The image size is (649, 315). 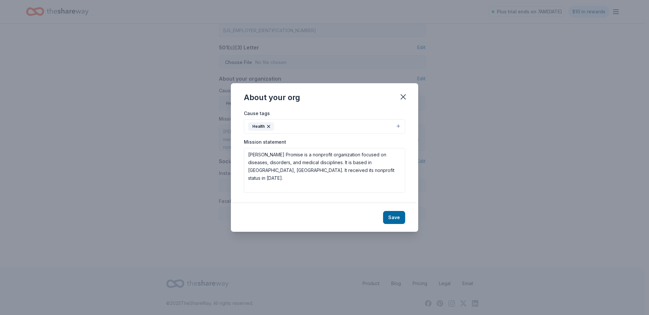 I want to click on label: Mission statement, so click(x=265, y=142).